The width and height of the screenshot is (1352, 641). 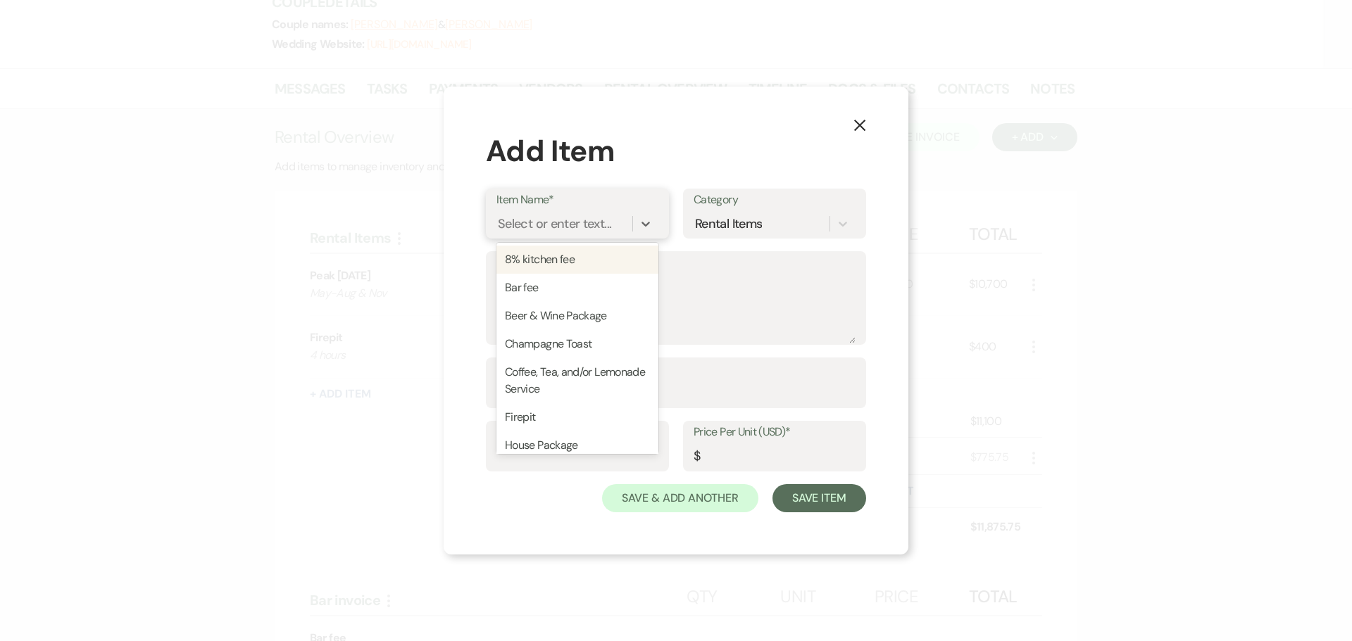 I want to click on label: Price Per Unit (USD)*, so click(x=775, y=432).